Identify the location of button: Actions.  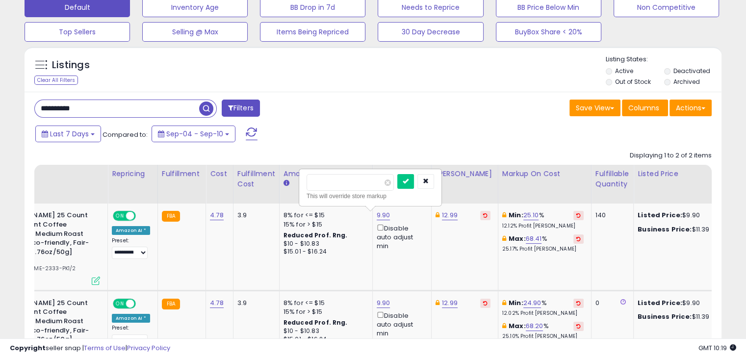
(690, 108).